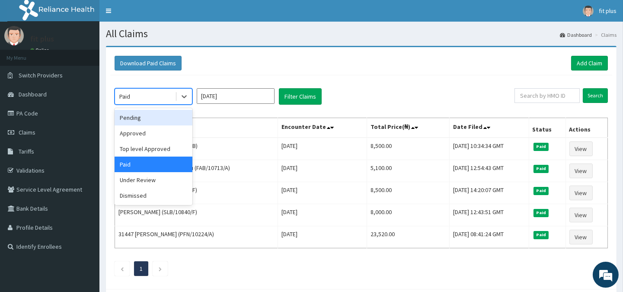  I want to click on td: 5,100.00, so click(408, 171).